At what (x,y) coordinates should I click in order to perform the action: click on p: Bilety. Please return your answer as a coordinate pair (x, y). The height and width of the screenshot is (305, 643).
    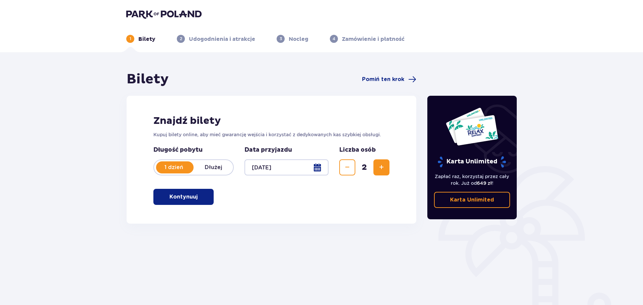
    Looking at the image, I should click on (147, 39).